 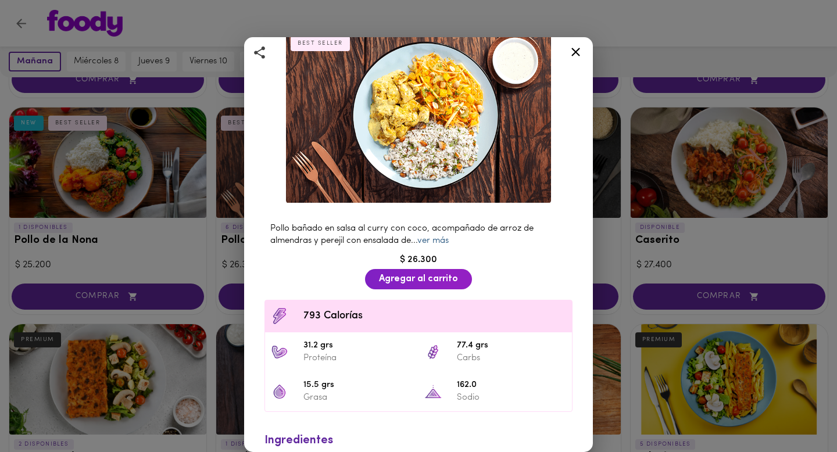 What do you see at coordinates (419, 441) in the screenshot?
I see `div: Ingredientes` at bounding box center [419, 441].